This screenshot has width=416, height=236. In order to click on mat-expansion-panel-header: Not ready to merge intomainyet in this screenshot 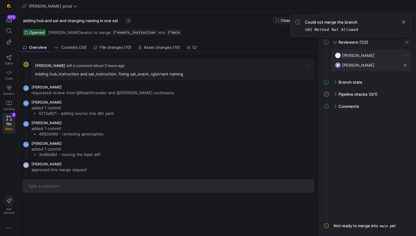, I will do `click(368, 226)`.